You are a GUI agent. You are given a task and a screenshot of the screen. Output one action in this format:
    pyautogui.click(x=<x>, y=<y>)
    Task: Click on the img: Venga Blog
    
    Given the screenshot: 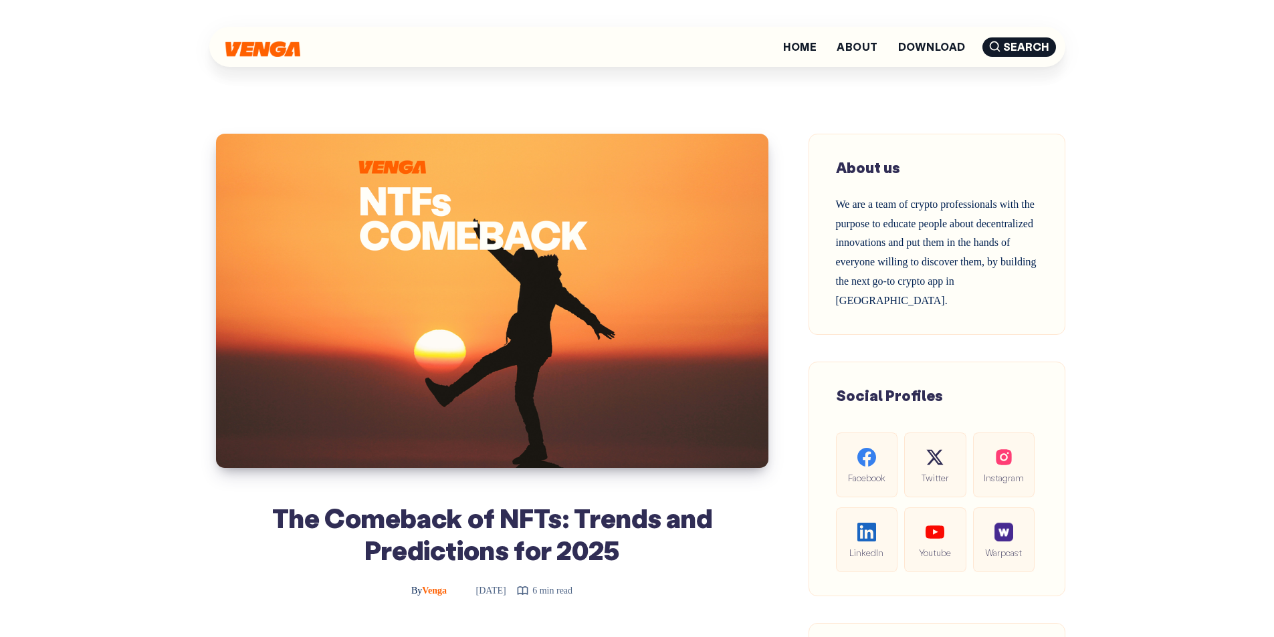 What is the action you would take?
    pyautogui.click(x=263, y=49)
    